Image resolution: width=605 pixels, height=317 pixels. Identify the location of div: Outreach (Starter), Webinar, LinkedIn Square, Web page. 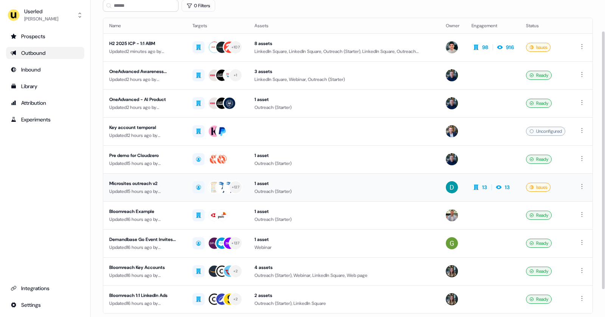
(344, 275).